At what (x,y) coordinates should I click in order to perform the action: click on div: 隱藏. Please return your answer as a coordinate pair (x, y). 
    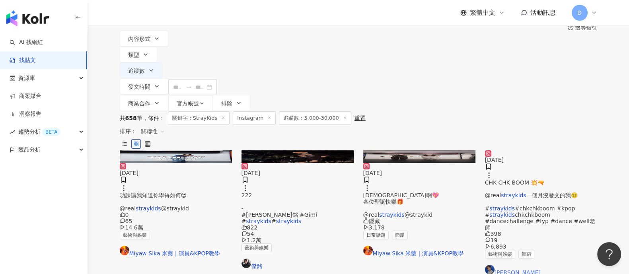
    Looking at the image, I should click on (419, 221).